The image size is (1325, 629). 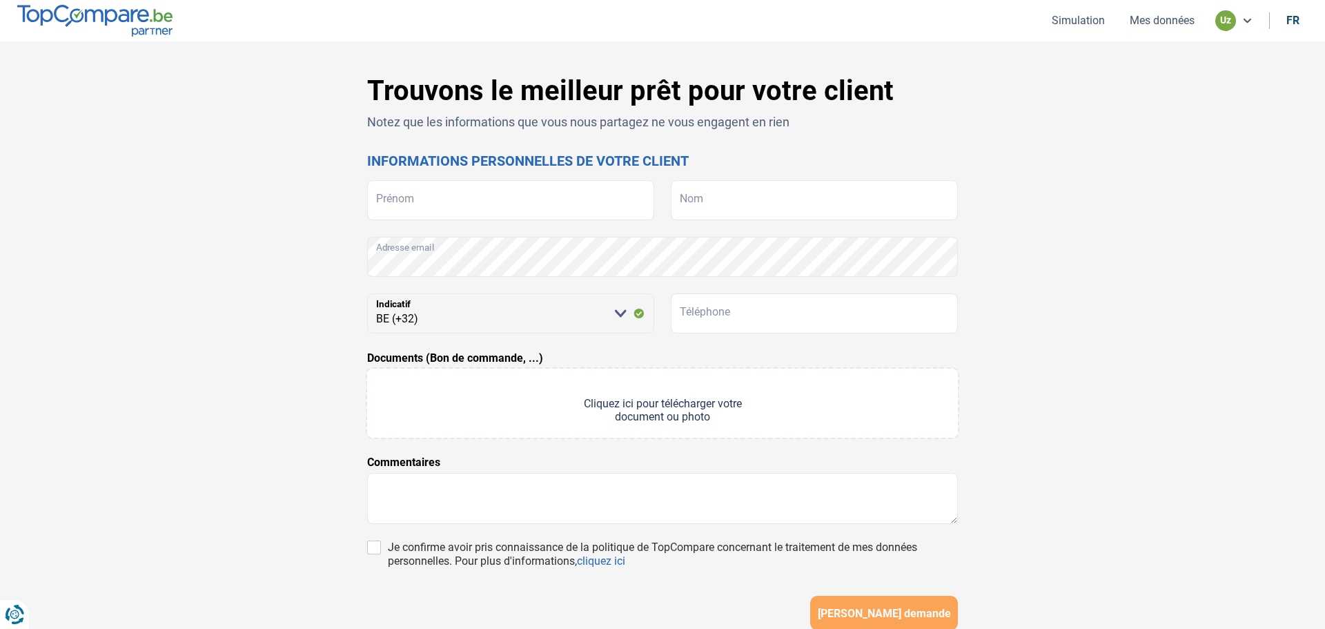 What do you see at coordinates (455, 358) in the screenshot?
I see `label: Documents (Bon de commande, ...)` at bounding box center [455, 358].